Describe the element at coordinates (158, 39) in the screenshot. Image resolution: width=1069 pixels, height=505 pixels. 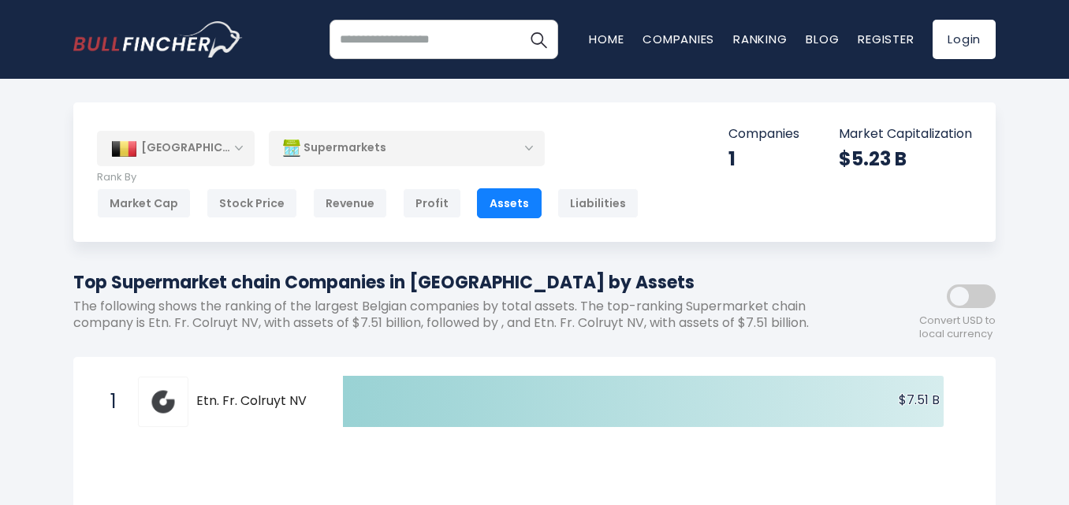
I see `img: bullfincher logo` at that location.